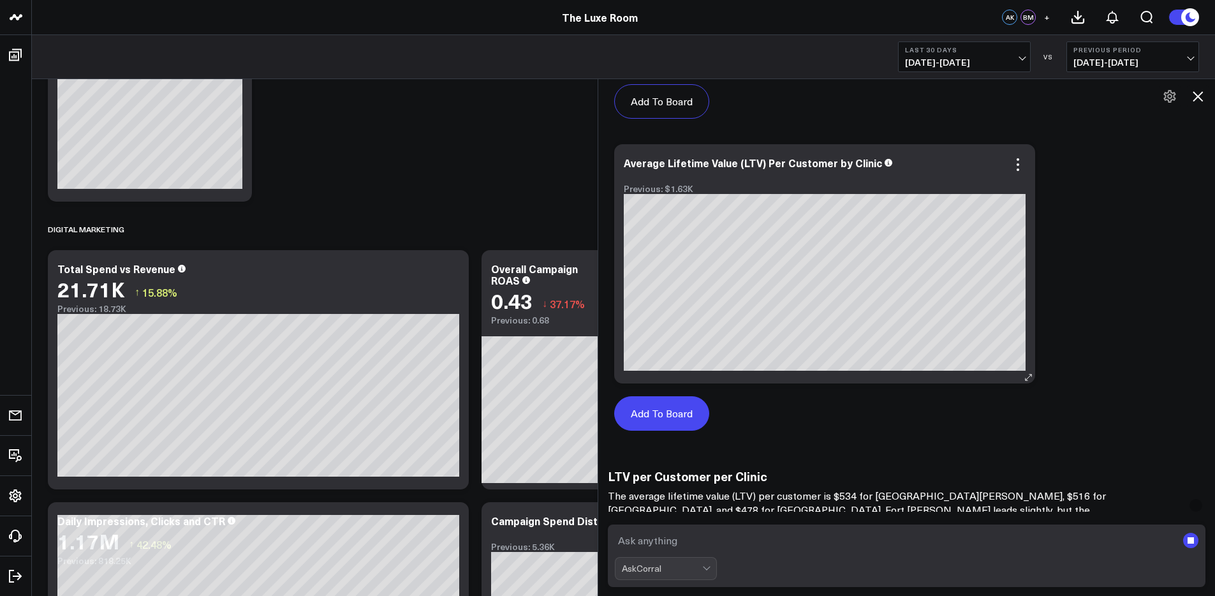 This screenshot has height=596, width=1215. What do you see at coordinates (567, 304) in the screenshot?
I see `span: 37.17%` at bounding box center [567, 304].